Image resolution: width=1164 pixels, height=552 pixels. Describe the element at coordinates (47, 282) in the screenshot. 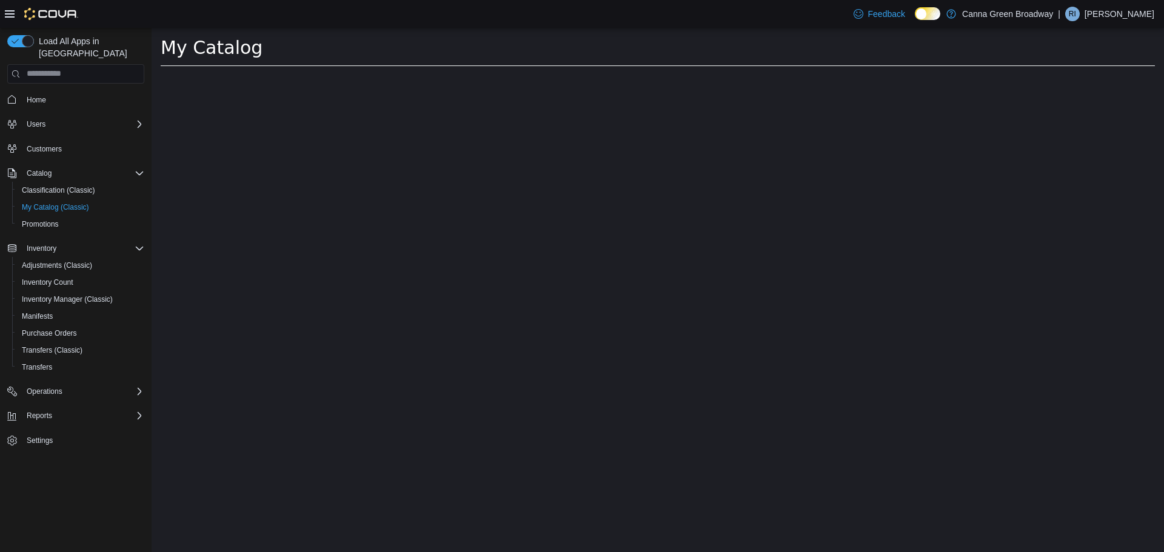

I see `a: Inventory Count` at that location.